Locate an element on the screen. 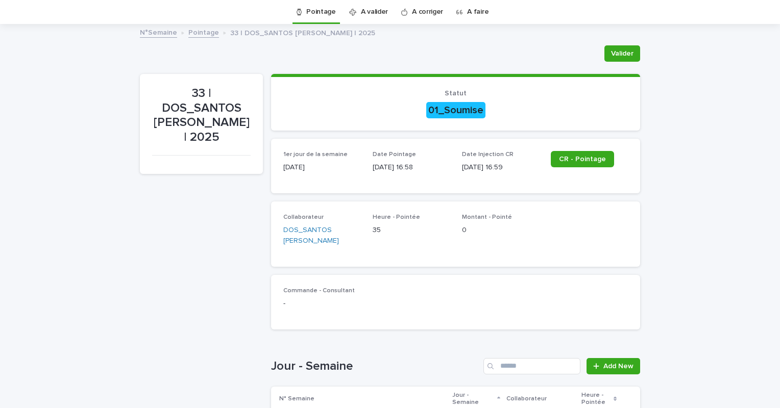  span: Montant - Pointé is located at coordinates (487, 217).